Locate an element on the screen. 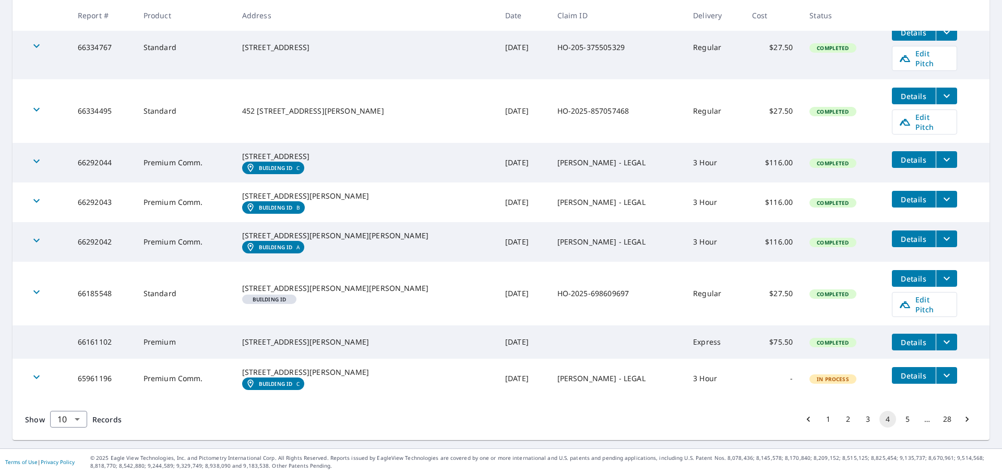  button: filesDropdownBtn-66334495 is located at coordinates (946, 96).